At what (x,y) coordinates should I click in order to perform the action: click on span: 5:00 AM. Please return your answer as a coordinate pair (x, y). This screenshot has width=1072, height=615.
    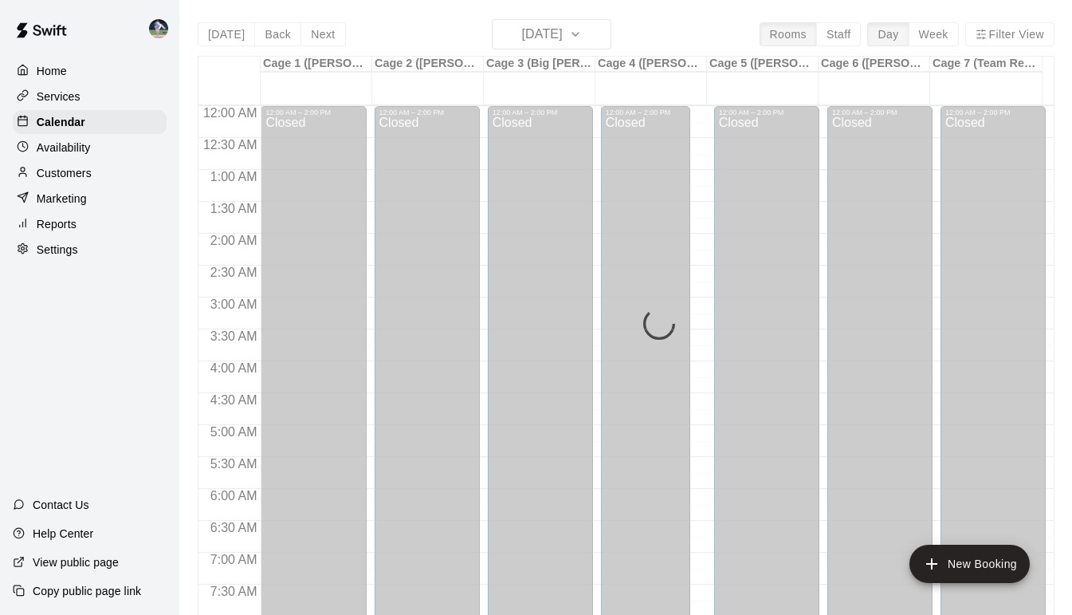
    Looking at the image, I should click on (234, 431).